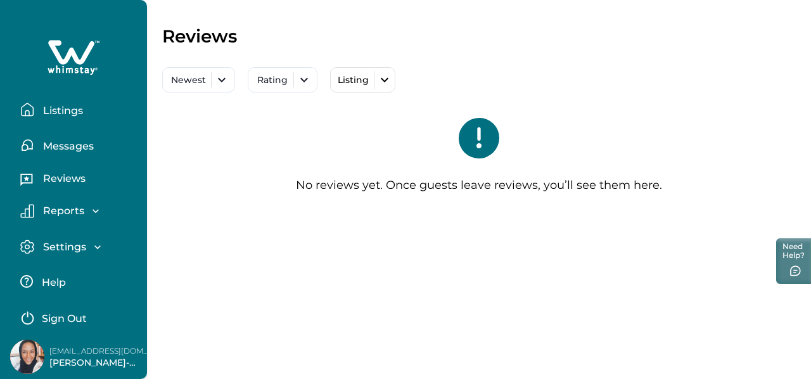  What do you see at coordinates (479, 186) in the screenshot?
I see `p: No reviews yet. Once guests leave reviews, you’ll see them here.` at bounding box center [479, 186].